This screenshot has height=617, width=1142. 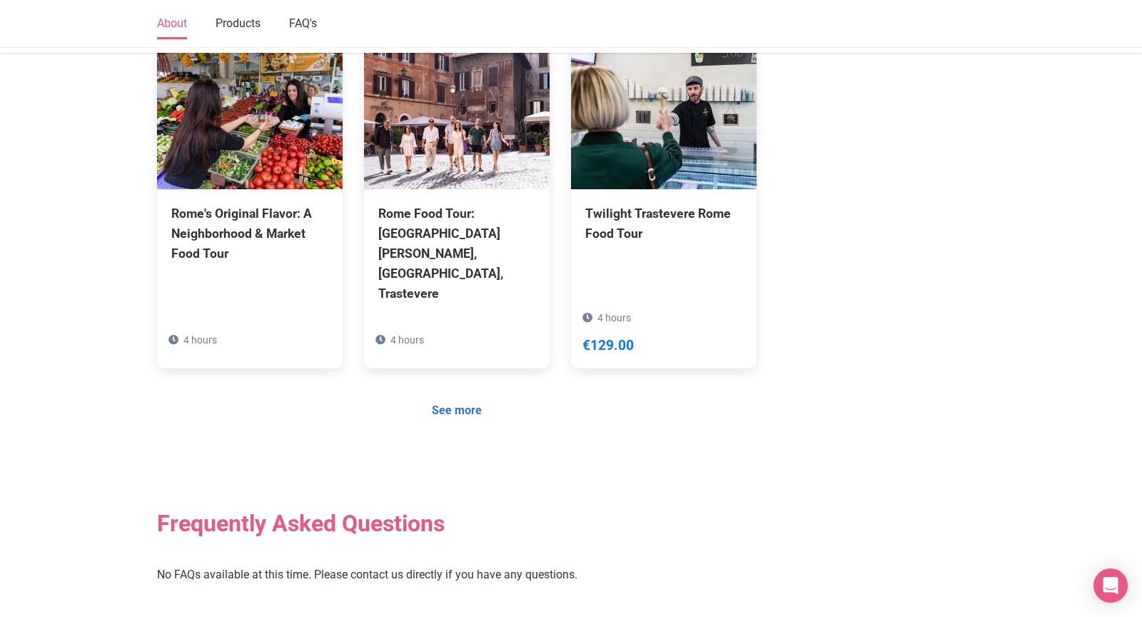 What do you see at coordinates (457, 523) in the screenshot?
I see `h2: Frequently Asked Questions` at bounding box center [457, 523].